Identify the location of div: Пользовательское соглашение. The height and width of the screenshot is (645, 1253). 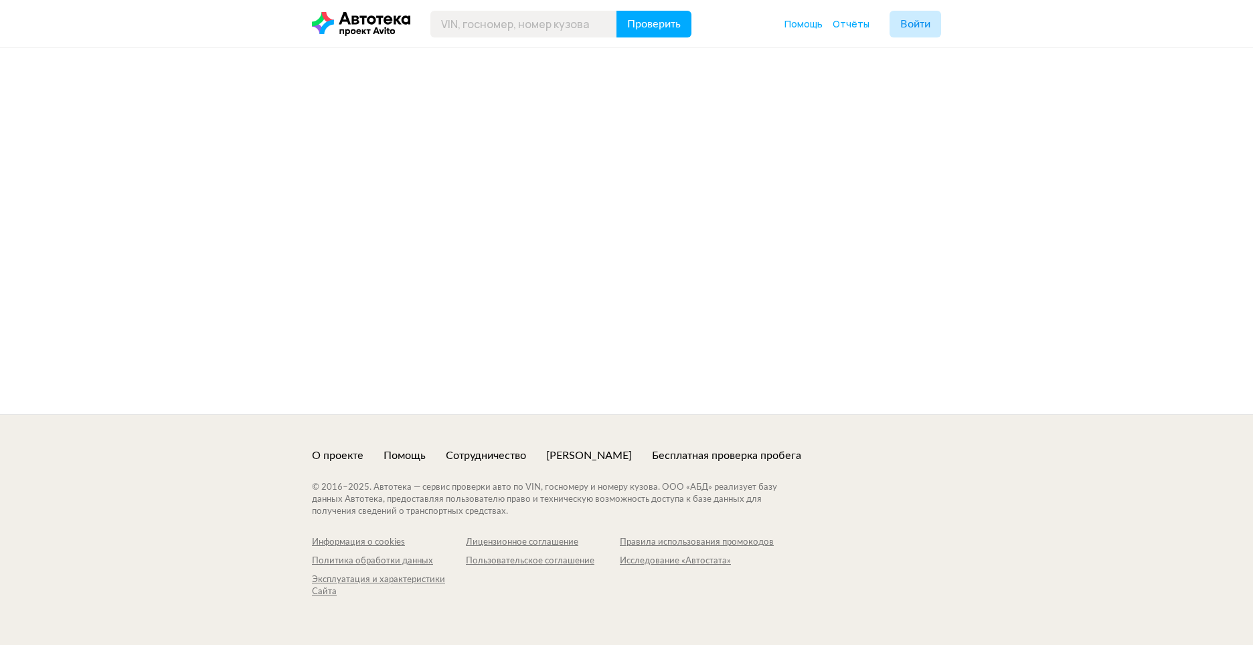
(543, 562).